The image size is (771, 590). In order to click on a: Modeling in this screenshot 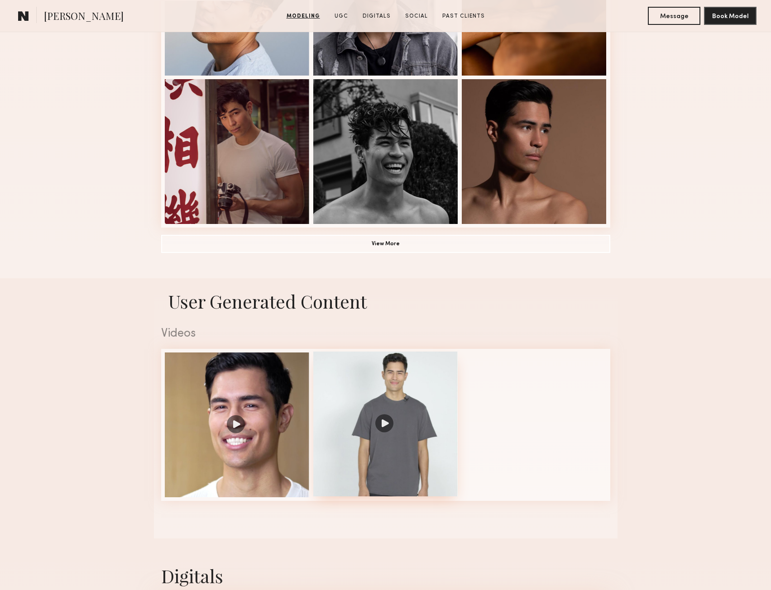, I will do `click(303, 16)`.